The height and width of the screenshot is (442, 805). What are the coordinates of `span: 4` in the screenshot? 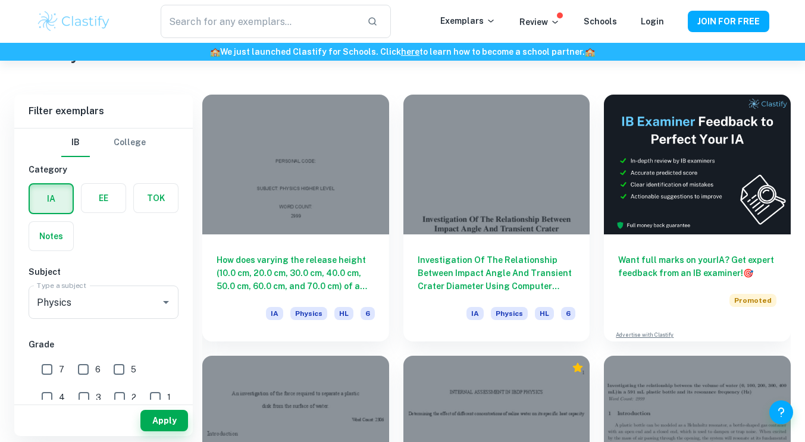 It's located at (62, 397).